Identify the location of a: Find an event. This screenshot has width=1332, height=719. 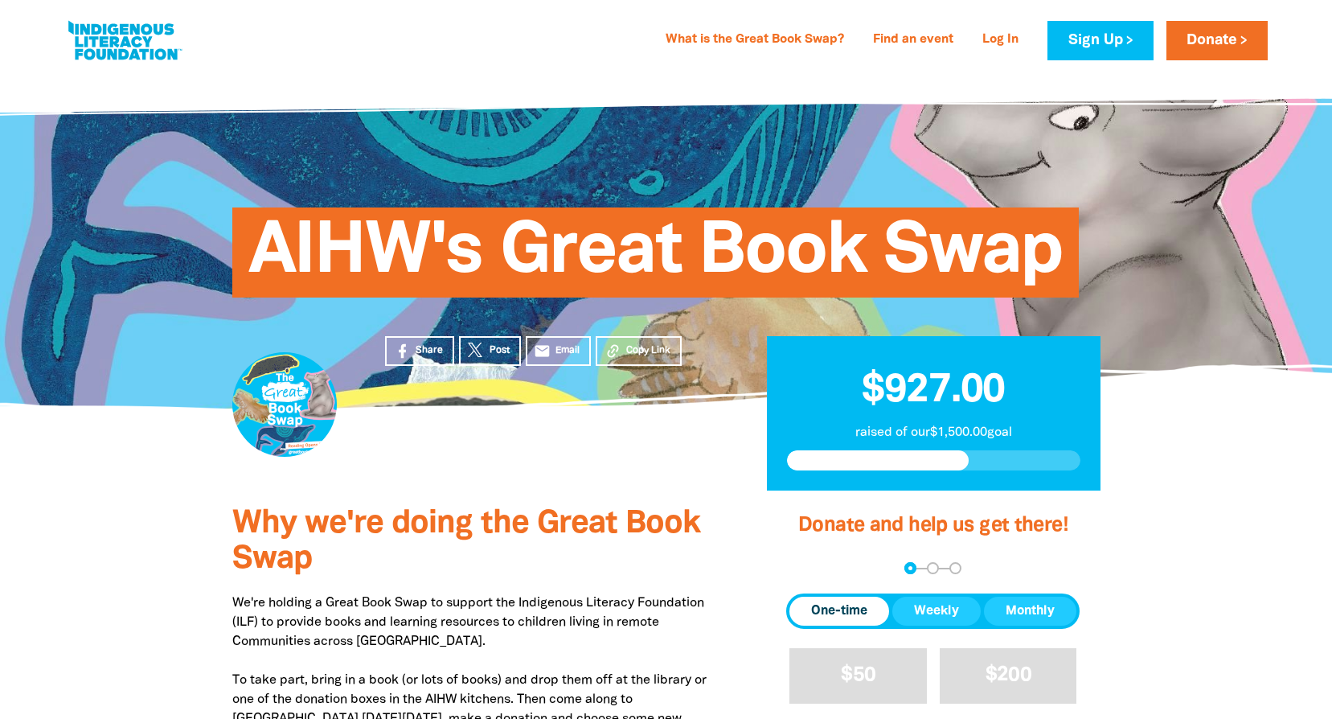
(913, 40).